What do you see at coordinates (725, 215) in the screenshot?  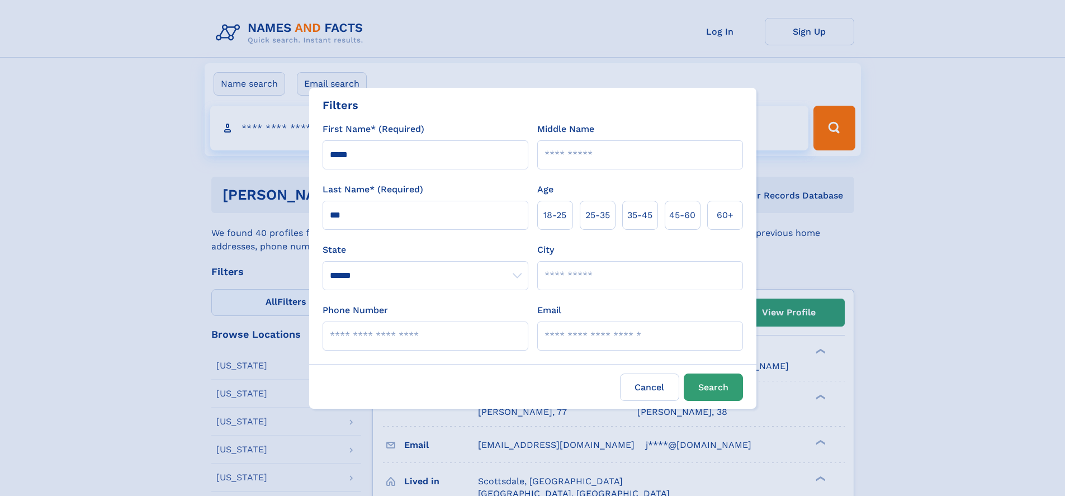 I see `span: 60+` at bounding box center [725, 215].